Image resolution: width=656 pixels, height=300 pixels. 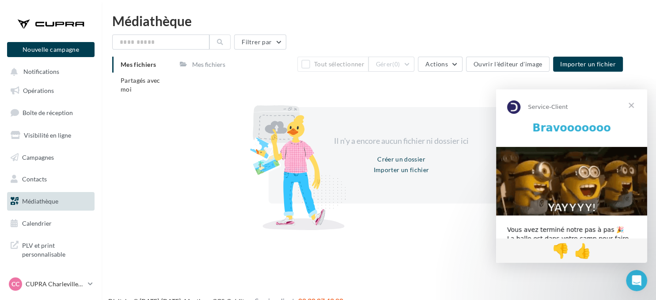 What do you see at coordinates (396, 64) in the screenshot?
I see `span: (0)` at bounding box center [396, 64].